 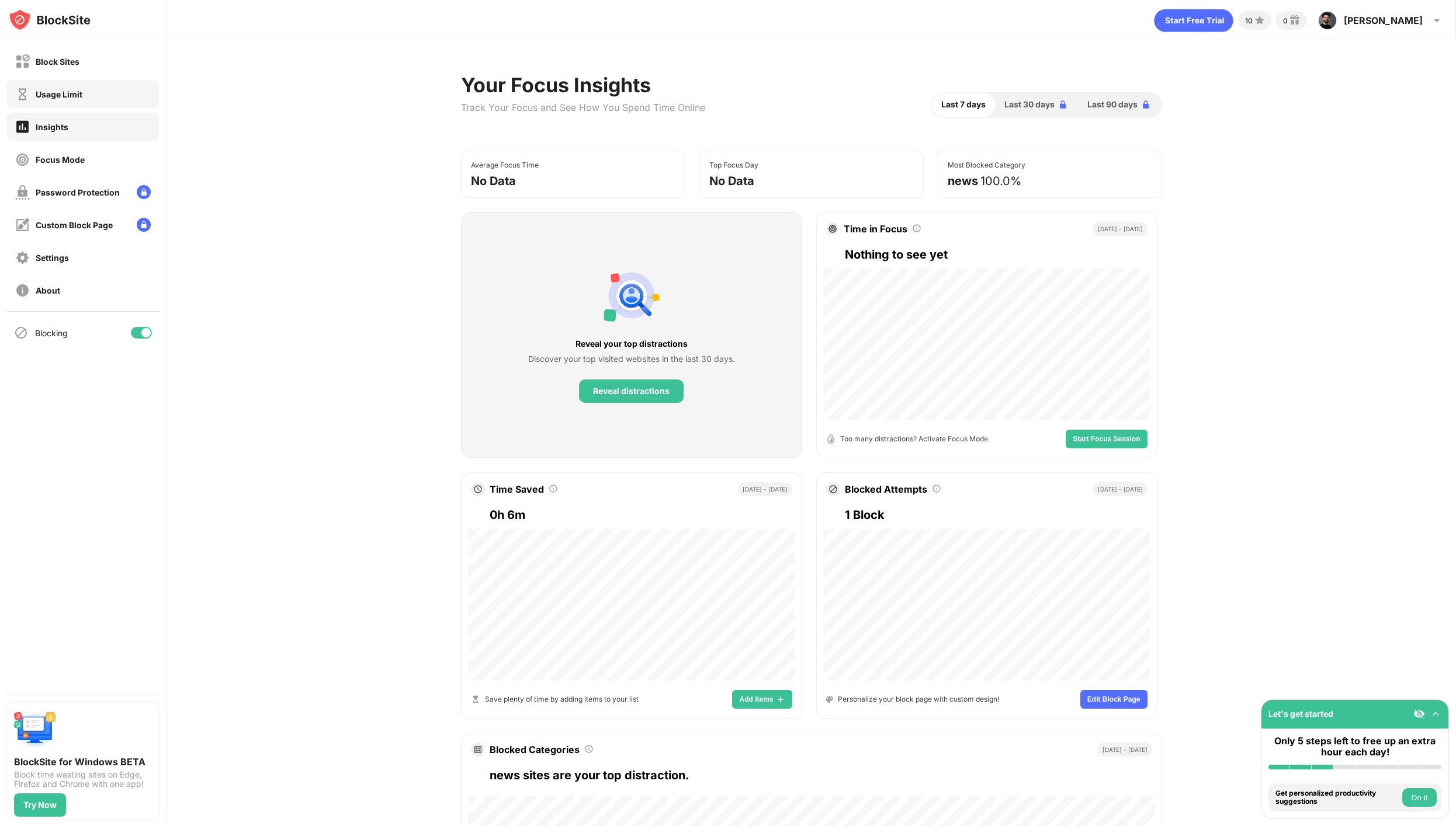 What do you see at coordinates (49, 19) in the screenshot?
I see `img: logo-blocksite.svg` at bounding box center [49, 19].